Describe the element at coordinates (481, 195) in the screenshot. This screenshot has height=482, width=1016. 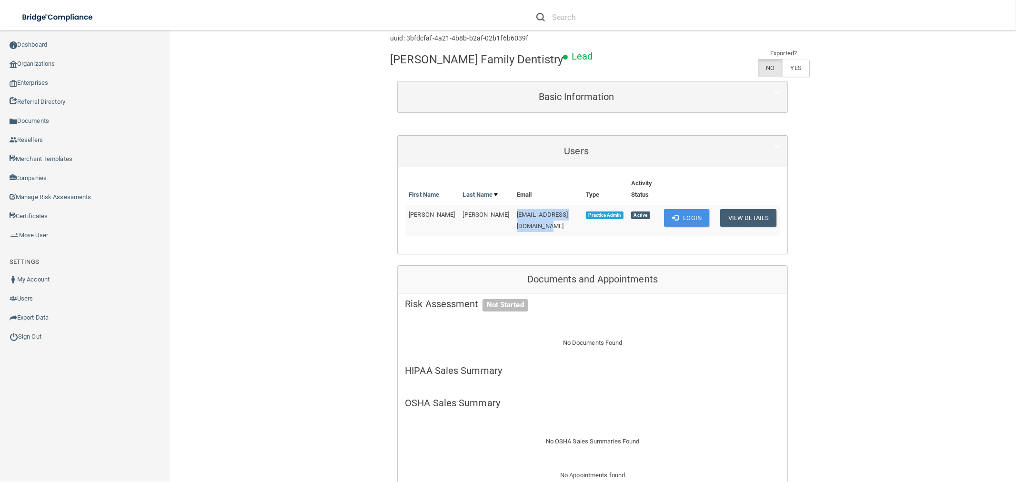
I see `a: Last Name` at that location.